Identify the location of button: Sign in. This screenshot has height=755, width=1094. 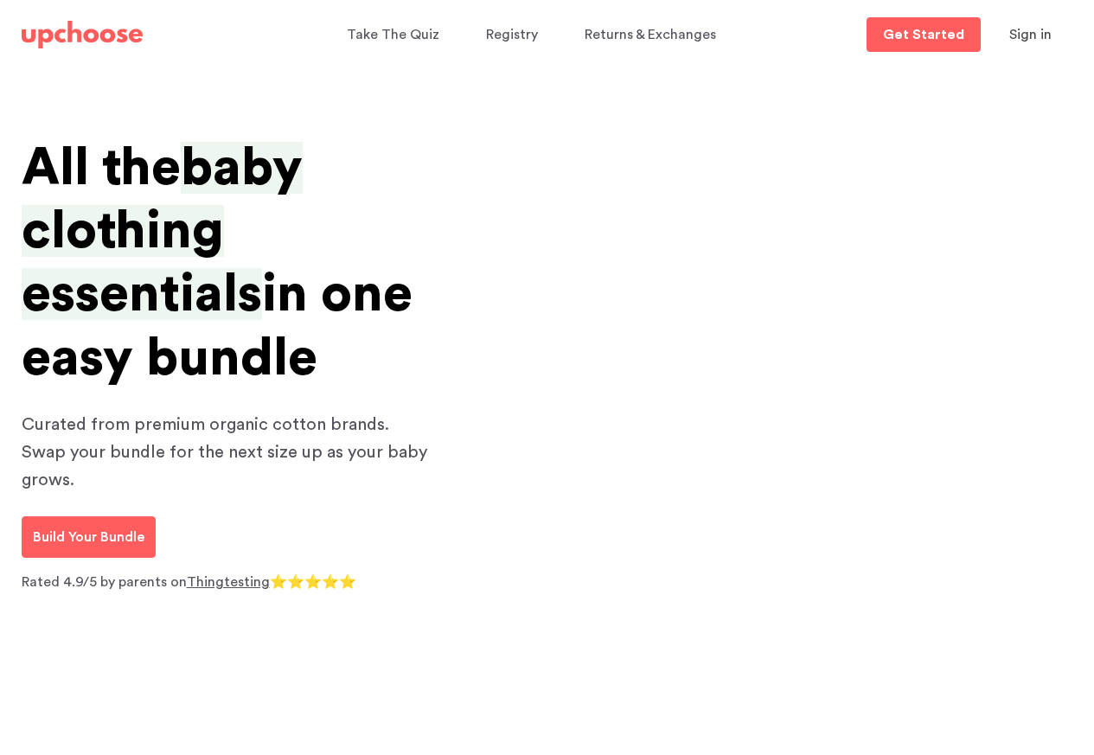
(1030, 35).